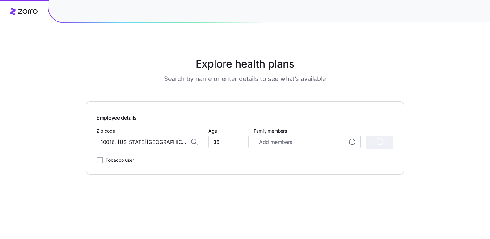 This screenshot has width=490, height=239. I want to click on h1: Explore health plans, so click(245, 64).